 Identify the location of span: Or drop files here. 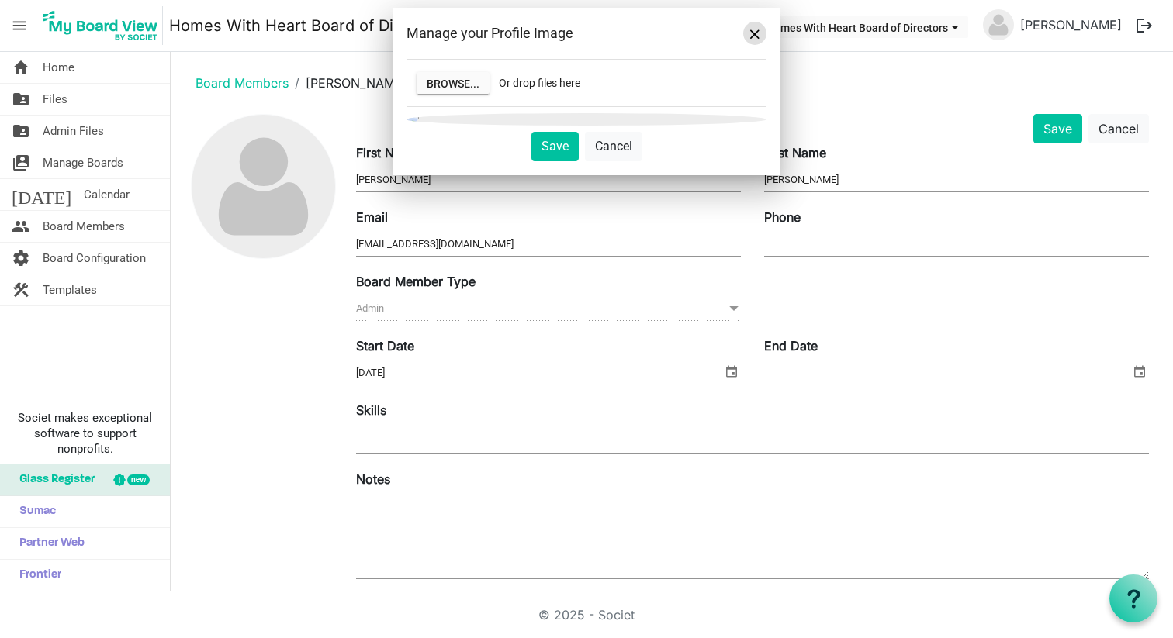
(539, 83).